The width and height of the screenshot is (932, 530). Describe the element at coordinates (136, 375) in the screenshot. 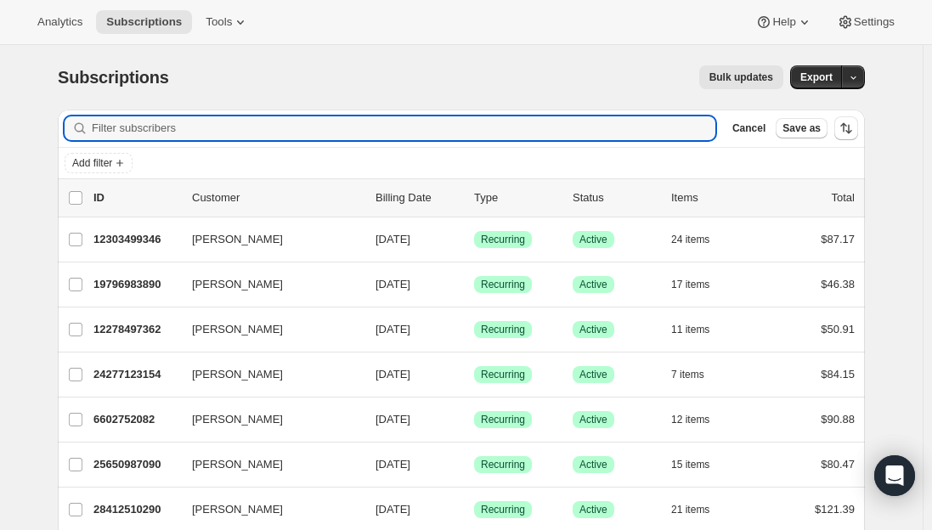

I see `p: 24277123154` at that location.